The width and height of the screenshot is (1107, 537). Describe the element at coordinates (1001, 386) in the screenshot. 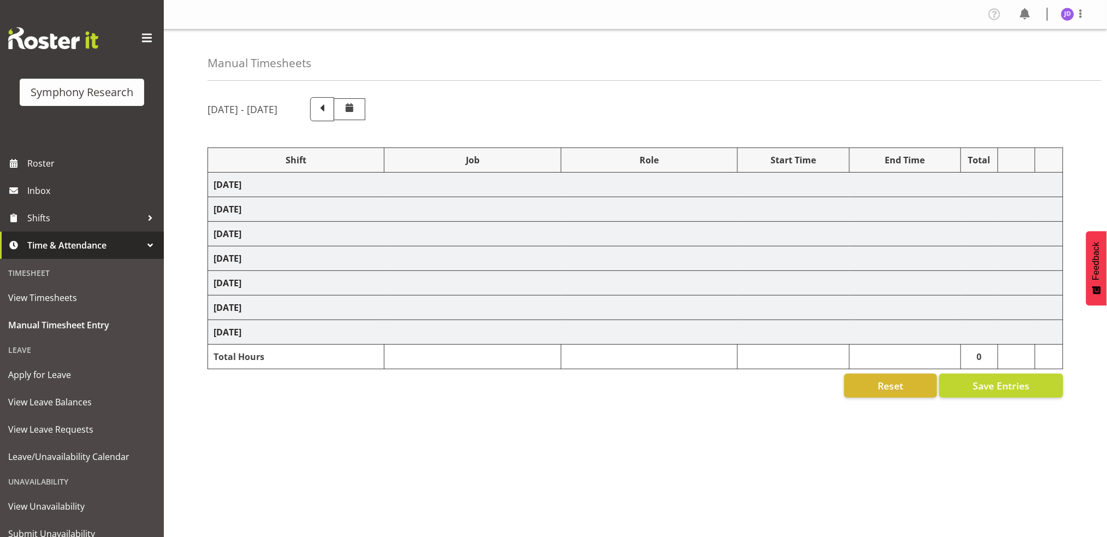

I see `span: Save Entries` at that location.